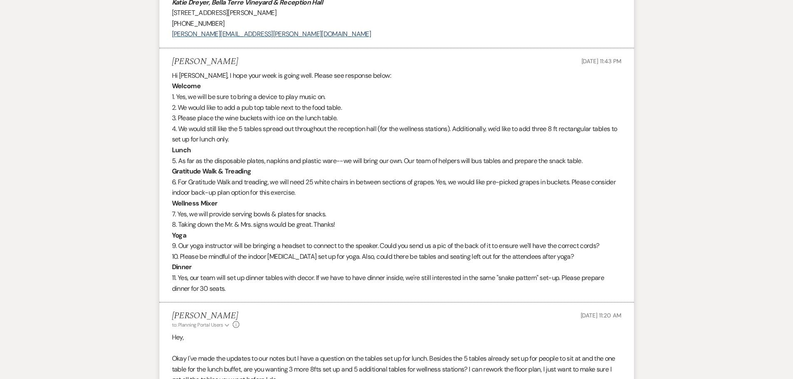 The width and height of the screenshot is (793, 379). Describe the element at coordinates (179, 235) in the screenshot. I see `strong: Yoga` at that location.